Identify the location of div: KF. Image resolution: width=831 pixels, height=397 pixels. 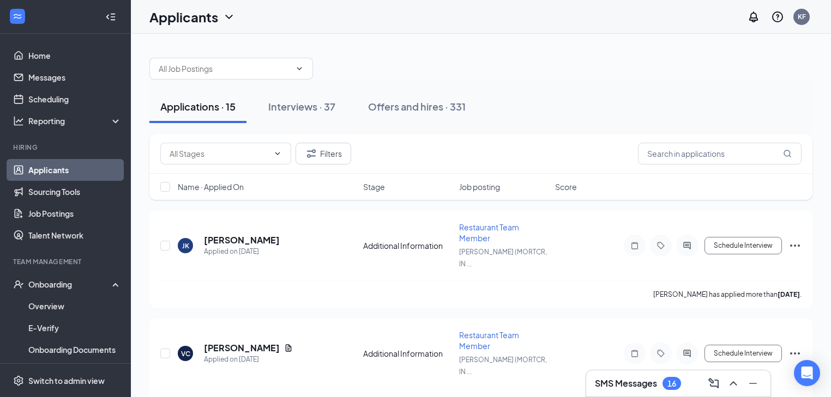
(801, 16).